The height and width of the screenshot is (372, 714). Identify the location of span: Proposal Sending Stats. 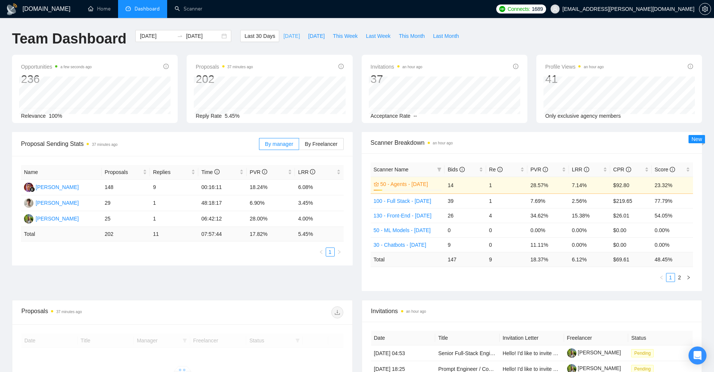
(140, 144).